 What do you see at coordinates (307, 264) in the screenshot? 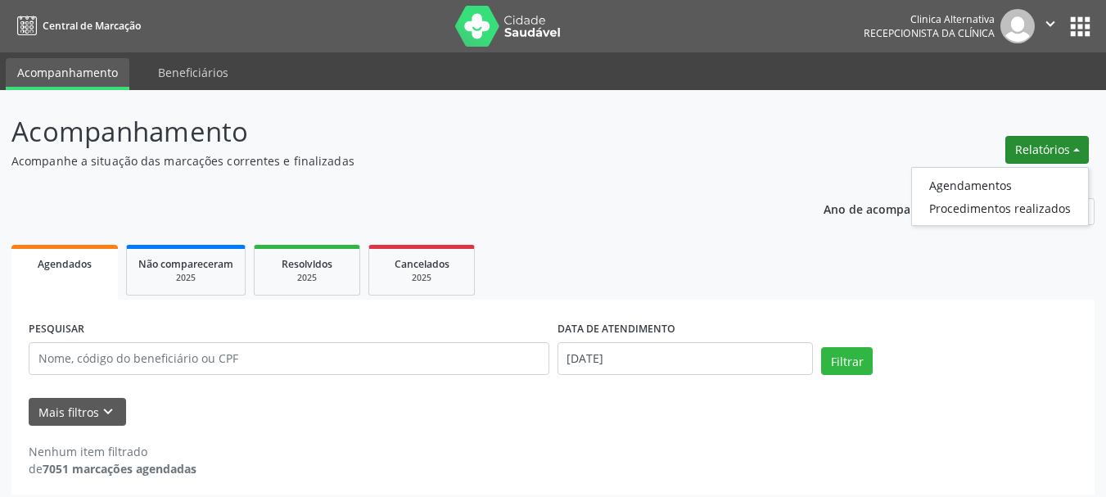
I see `span: Resolvidos` at bounding box center [307, 264].